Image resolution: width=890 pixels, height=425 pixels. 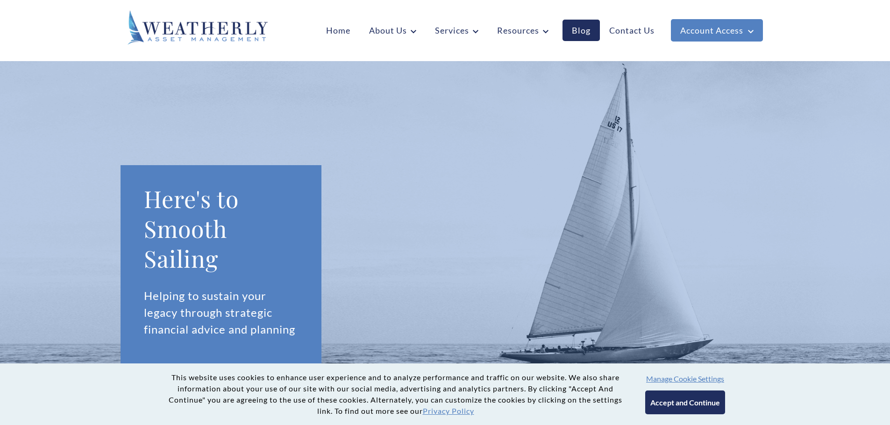 I want to click on a: Resources, so click(x=523, y=30).